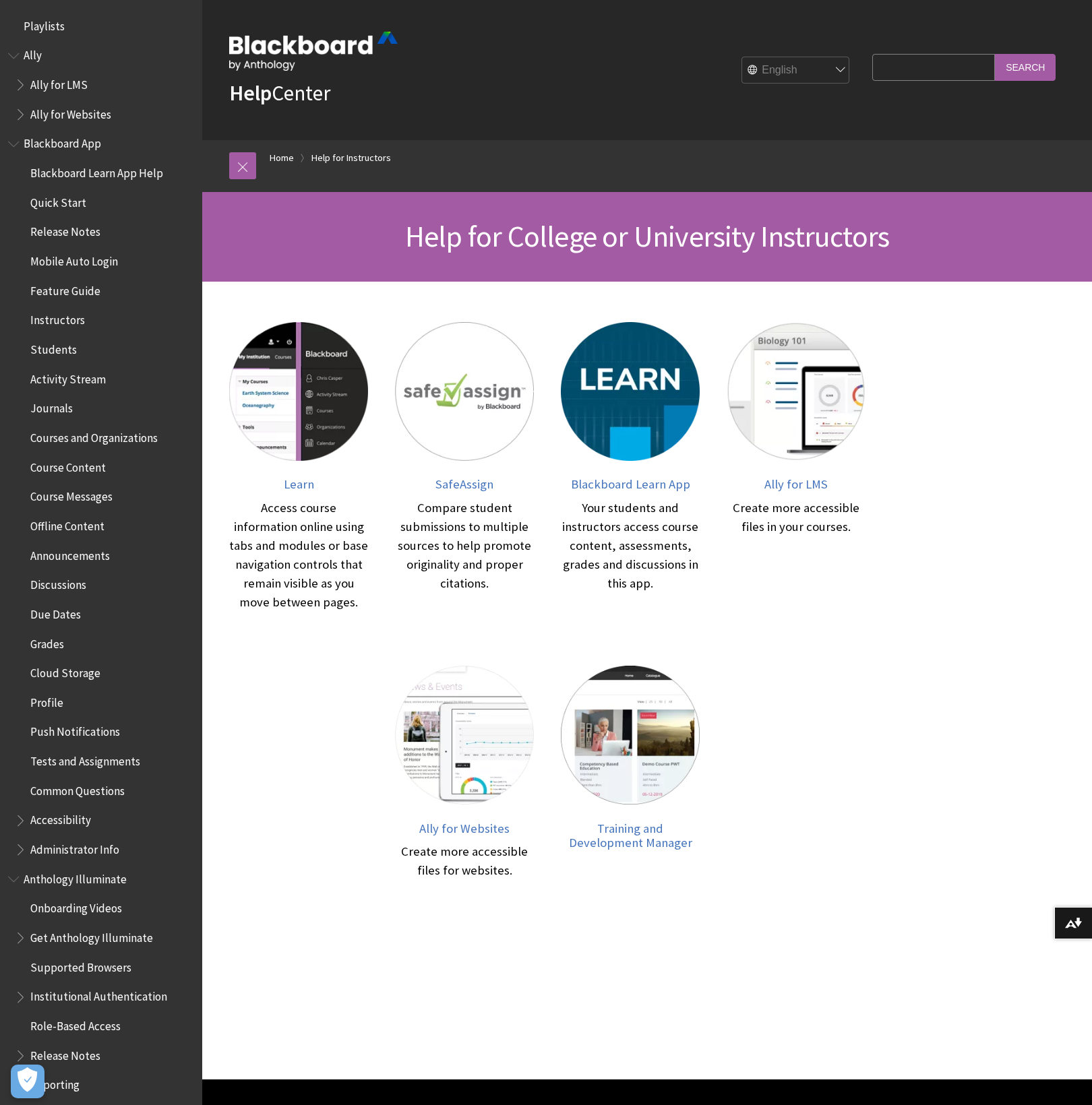 This screenshot has width=1092, height=1105. What do you see at coordinates (313, 51) in the screenshot?
I see `img: Blackboard by Anthology` at bounding box center [313, 51].